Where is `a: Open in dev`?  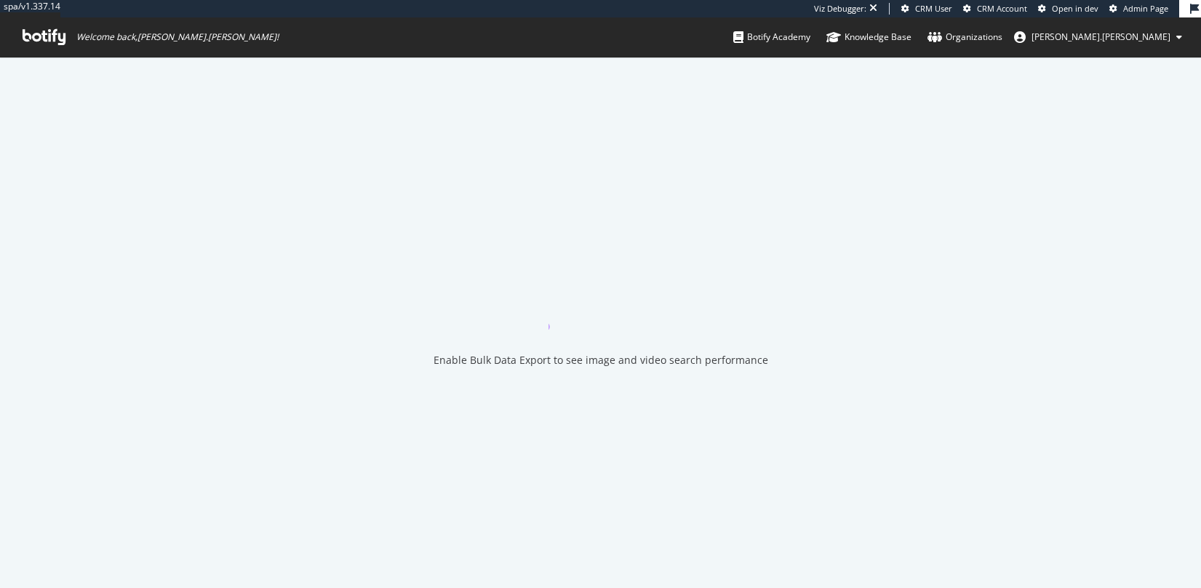
a: Open in dev is located at coordinates (1068, 9).